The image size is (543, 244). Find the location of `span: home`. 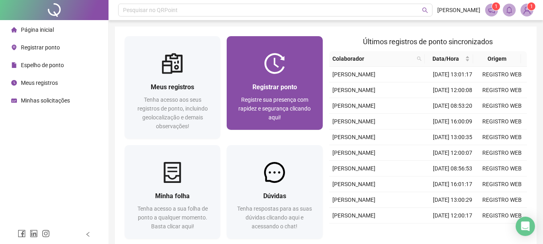

span: home is located at coordinates (14, 30).